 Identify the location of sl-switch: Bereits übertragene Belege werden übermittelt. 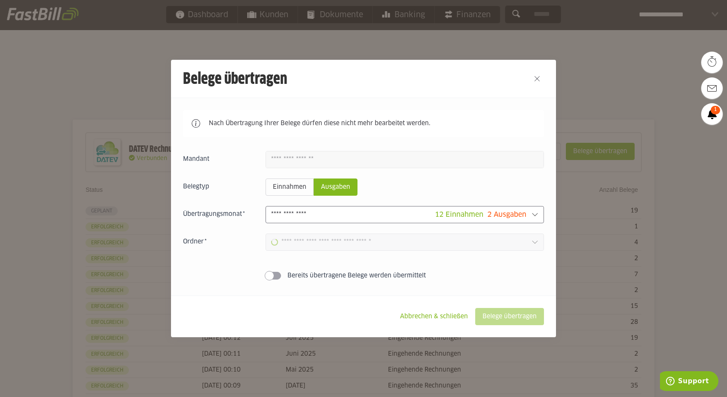
(364, 276).